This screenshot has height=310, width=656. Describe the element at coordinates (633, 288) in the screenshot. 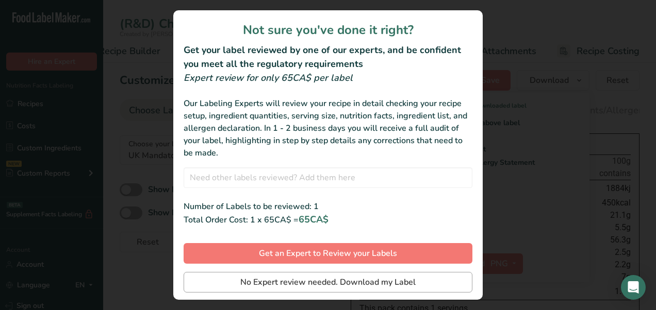

I see `div: Open Intercom Messenger` at that location.